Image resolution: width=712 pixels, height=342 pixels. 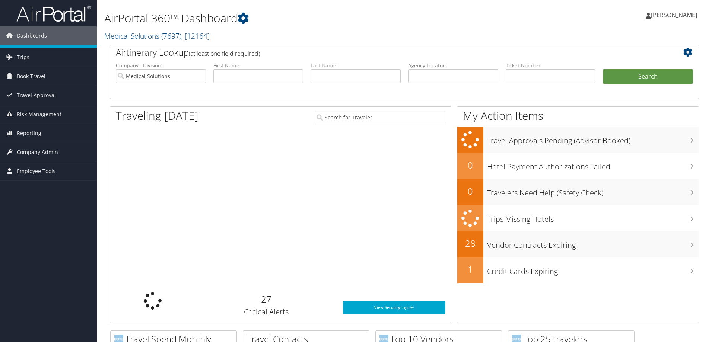 I want to click on a: Trips Missing Hotels, so click(x=578, y=218).